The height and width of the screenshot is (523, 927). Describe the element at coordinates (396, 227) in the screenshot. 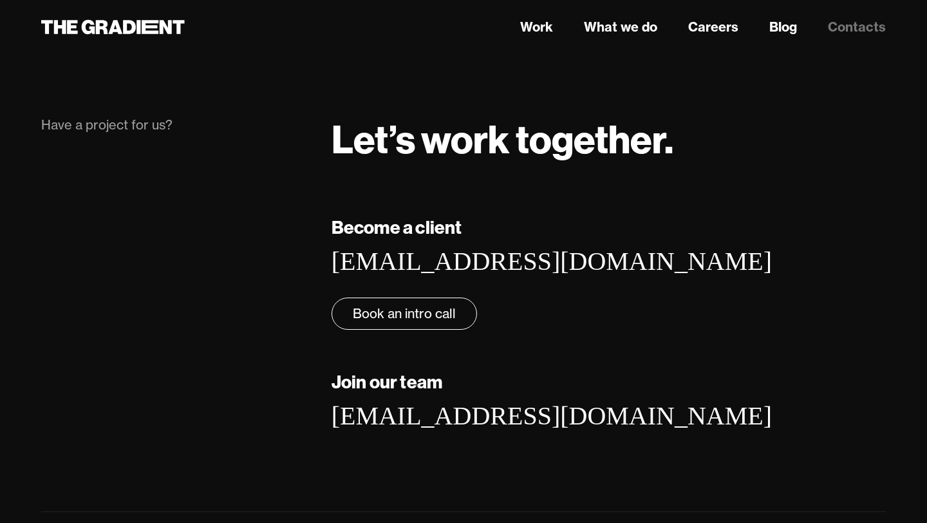

I see `strong: Become a client` at that location.